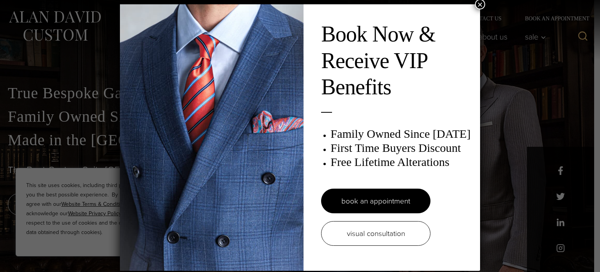 The image size is (600, 272). Describe the element at coordinates (397, 61) in the screenshot. I see `h2: Book Now & Receive VIP Benefits` at that location.